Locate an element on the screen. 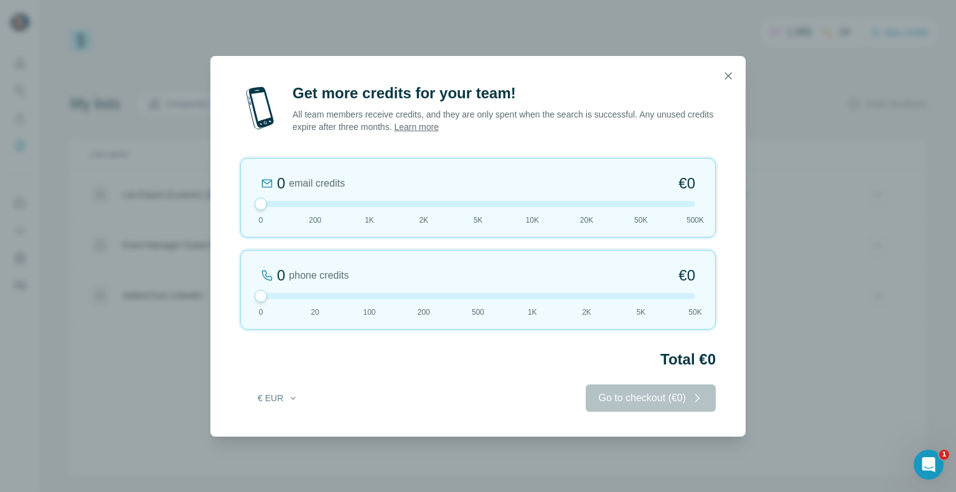 The width and height of the screenshot is (956, 492). span: 1 is located at coordinates (944, 455).